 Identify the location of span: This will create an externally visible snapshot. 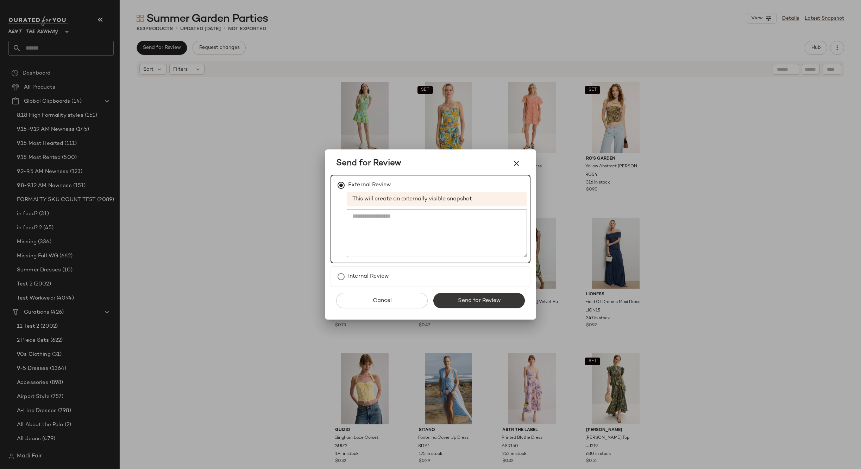
(437, 200).